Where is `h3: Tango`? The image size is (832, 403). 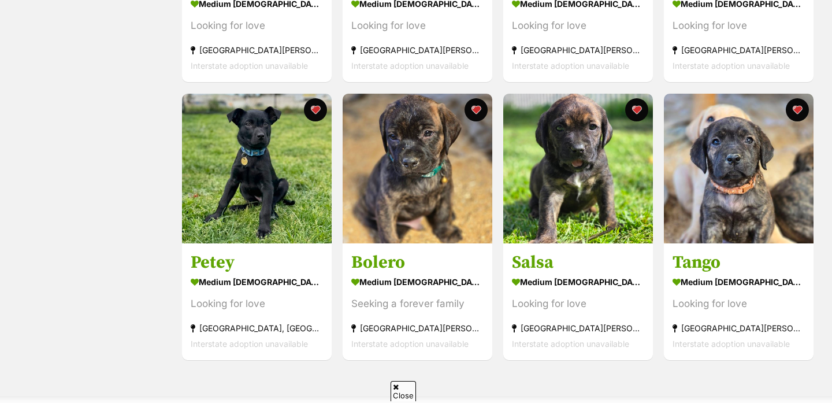
h3: Tango is located at coordinates (738, 262).